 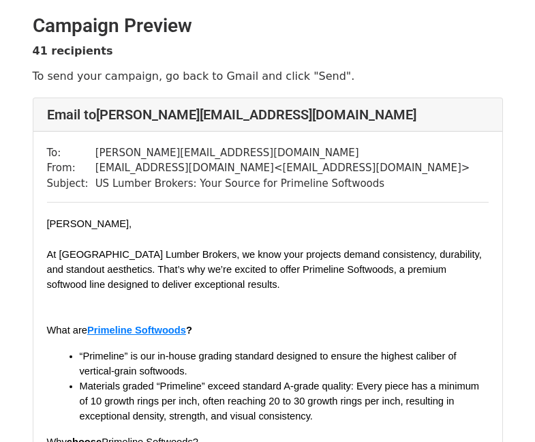 I want to click on h2: Campaign Preview, so click(x=268, y=26).